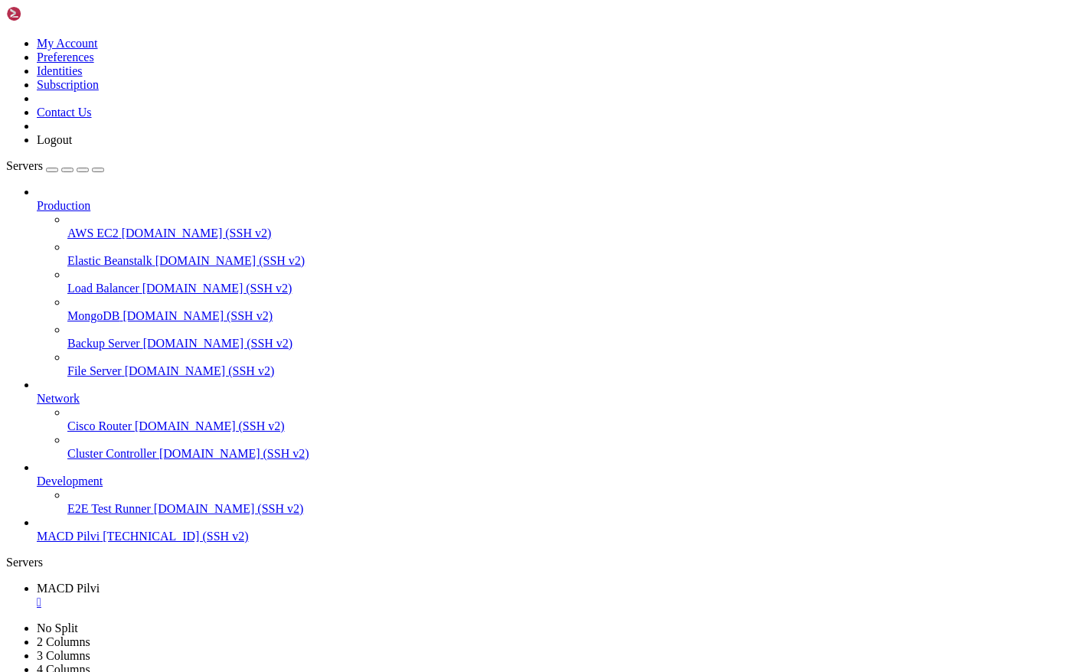 The width and height of the screenshot is (1085, 672). I want to click on span: Backup Server, so click(103, 343).